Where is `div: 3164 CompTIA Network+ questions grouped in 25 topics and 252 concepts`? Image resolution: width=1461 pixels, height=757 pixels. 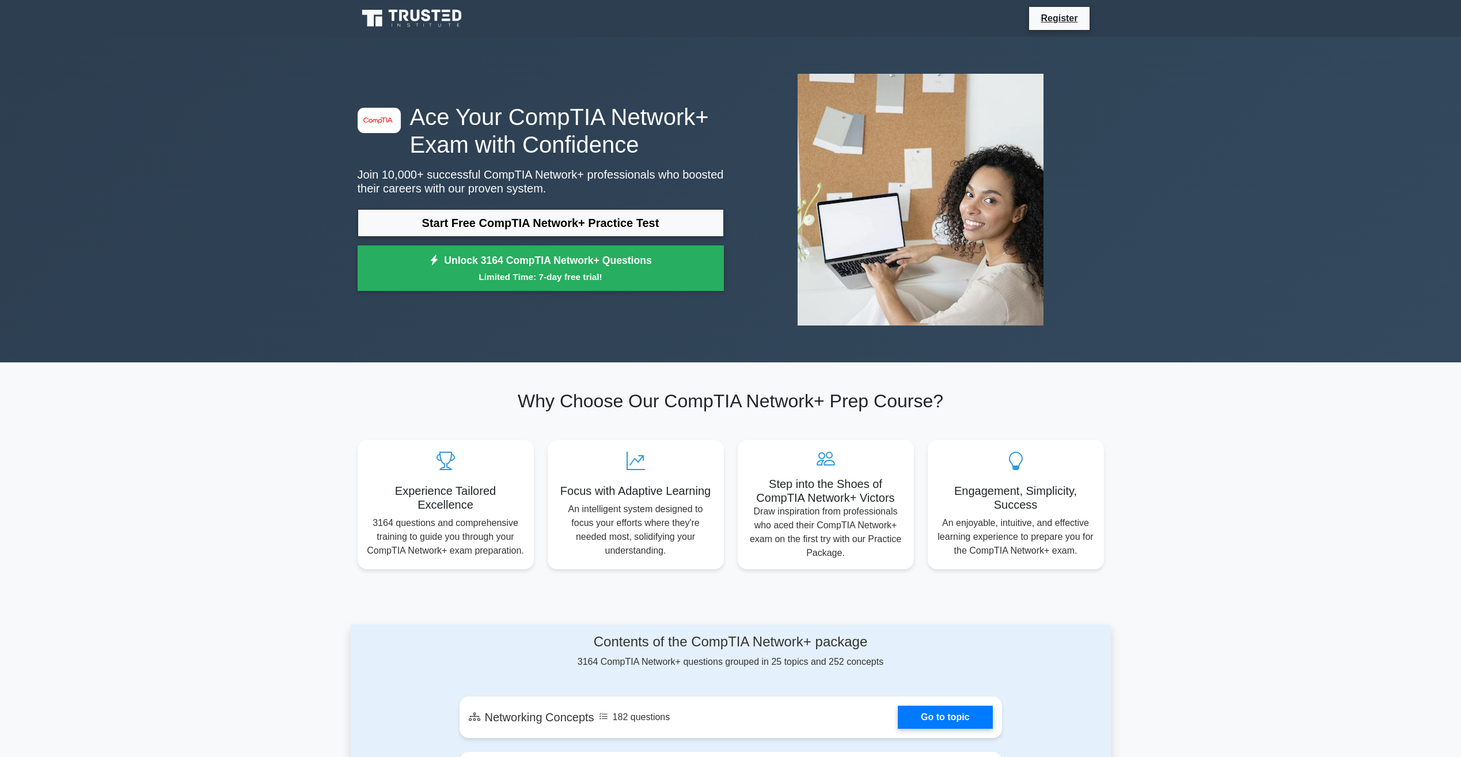 div: 3164 CompTIA Network+ questions grouped in 25 topics and 252 concepts is located at coordinates (731, 651).